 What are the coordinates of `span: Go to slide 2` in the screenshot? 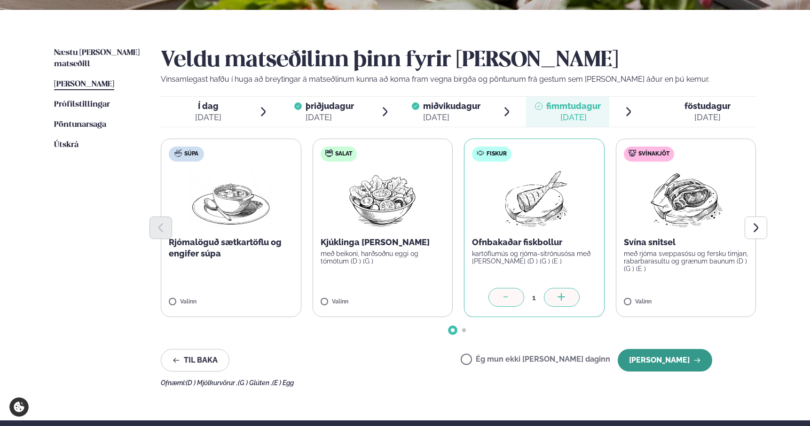 It's located at (464, 330).